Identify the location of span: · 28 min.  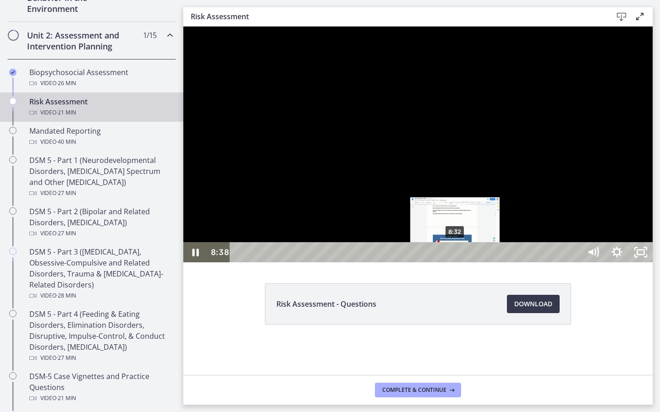
(66, 296).